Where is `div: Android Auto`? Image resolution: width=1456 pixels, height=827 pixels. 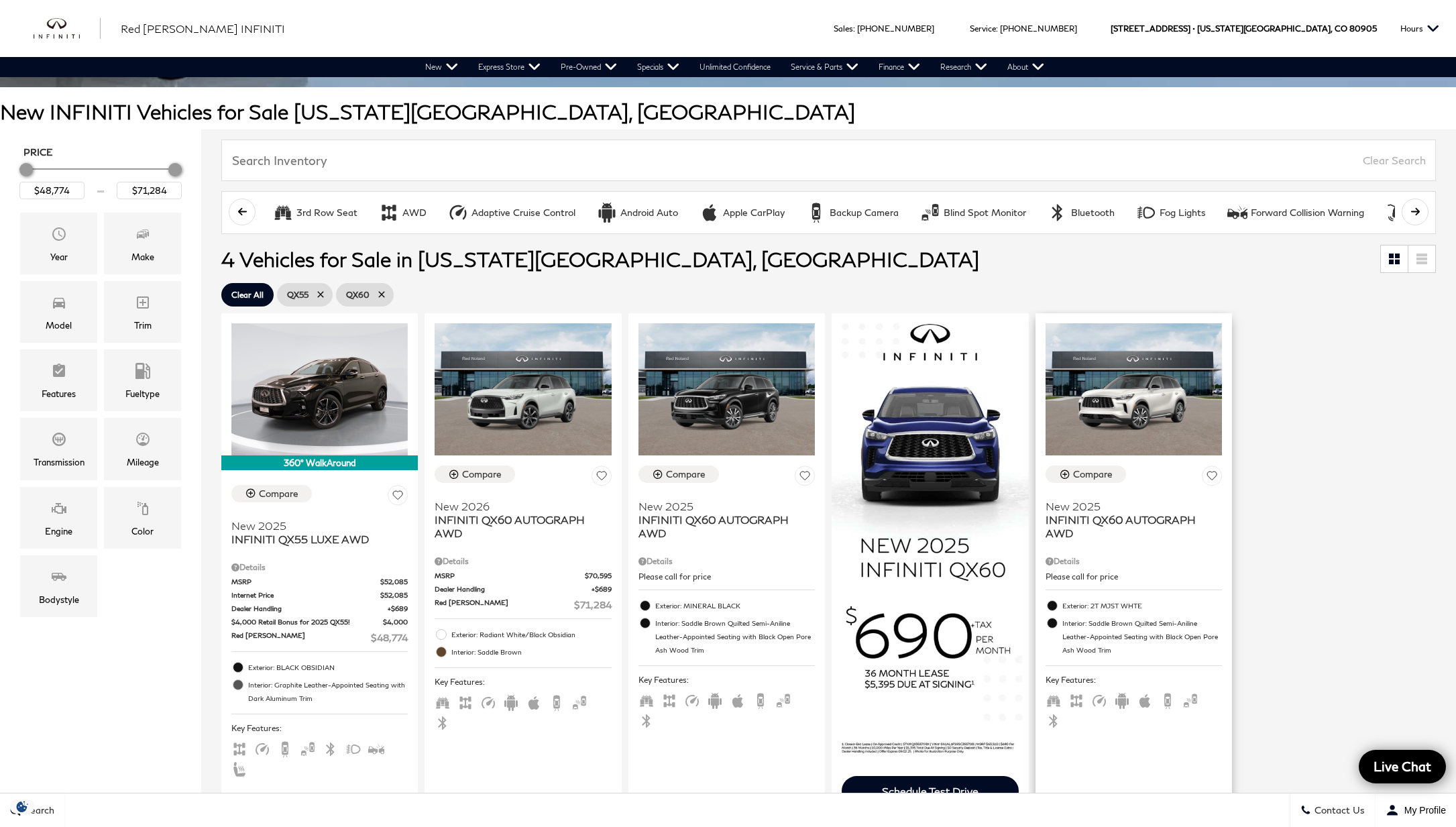 div: Android Auto is located at coordinates (649, 212).